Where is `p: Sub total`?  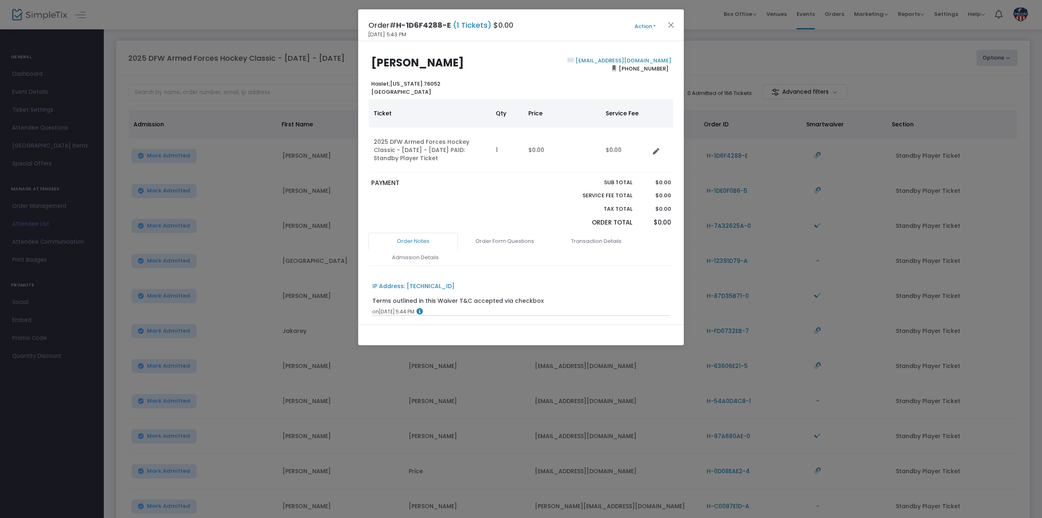 p: Sub total is located at coordinates (598, 182).